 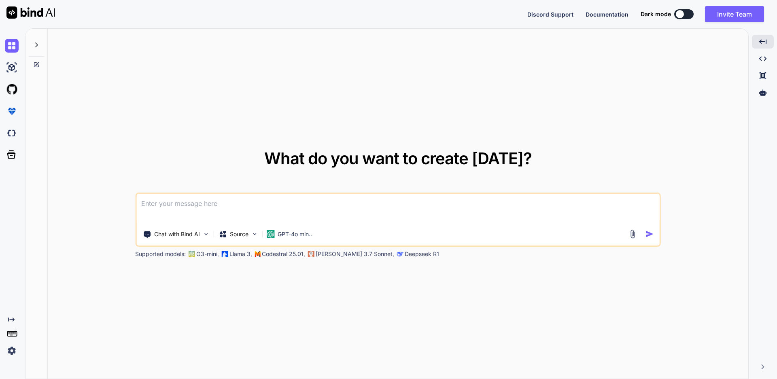 What do you see at coordinates (225, 254) in the screenshot?
I see `img: Llama2` at bounding box center [225, 254].